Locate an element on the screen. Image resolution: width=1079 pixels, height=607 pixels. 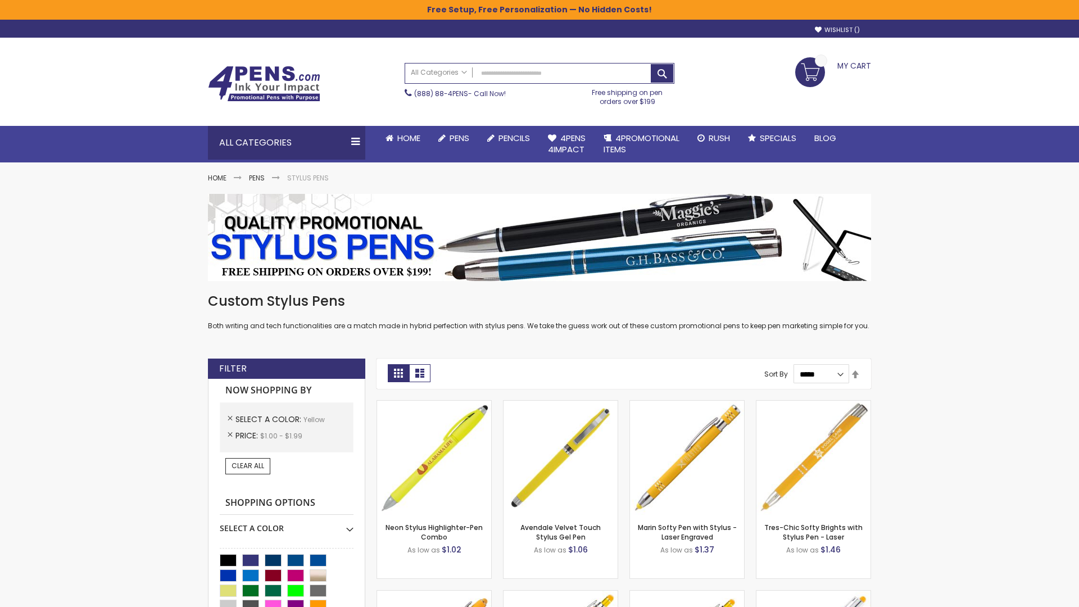
img: 4Pens Custom Pens and Promotional Products is located at coordinates (264, 84).